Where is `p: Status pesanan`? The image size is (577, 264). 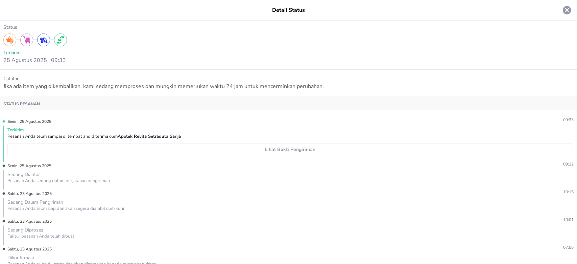 p: Status pesanan is located at coordinates (22, 104).